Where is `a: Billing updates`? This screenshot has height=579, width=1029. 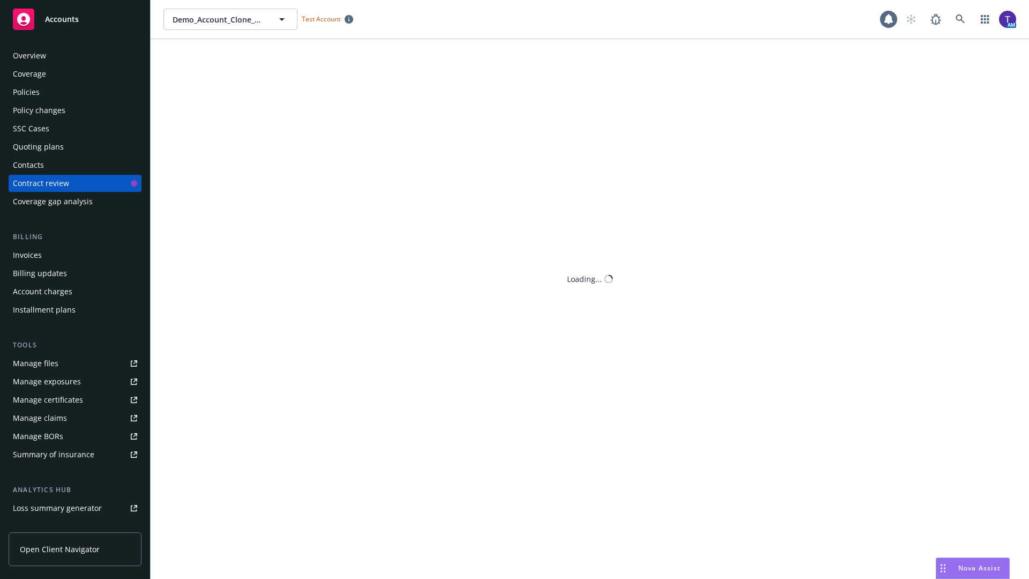 a: Billing updates is located at coordinates (75, 273).